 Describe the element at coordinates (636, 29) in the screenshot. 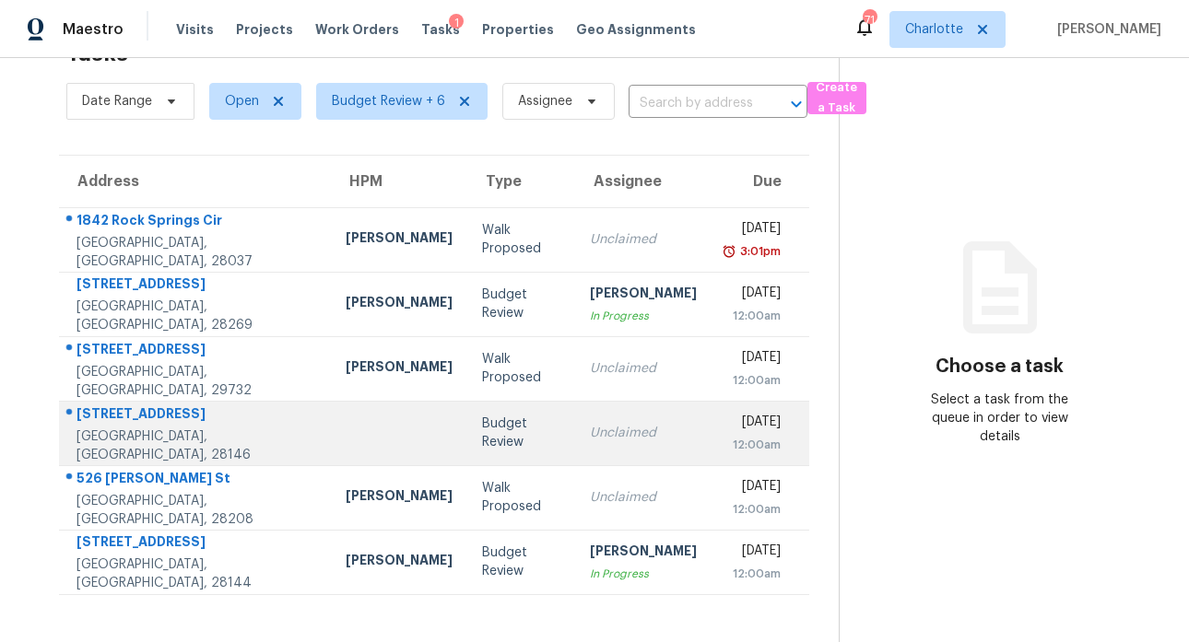

I see `span: Geo Assignments` at that location.